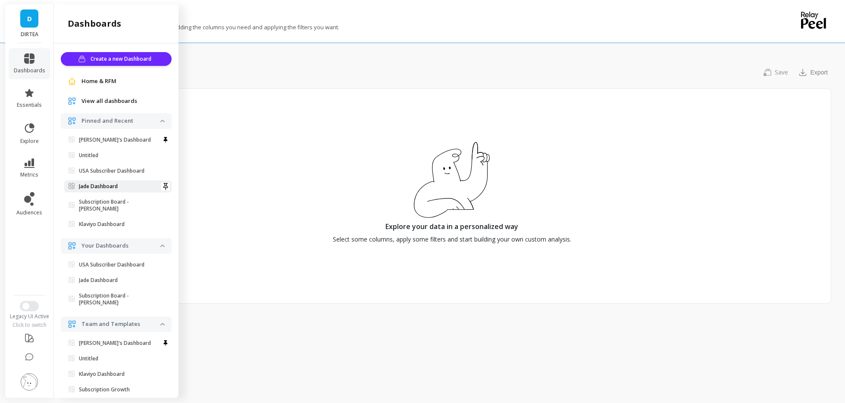 Image resolution: width=845 pixels, height=403 pixels. Describe the element at coordinates (29, 213) in the screenshot. I see `span: audiences` at that location.